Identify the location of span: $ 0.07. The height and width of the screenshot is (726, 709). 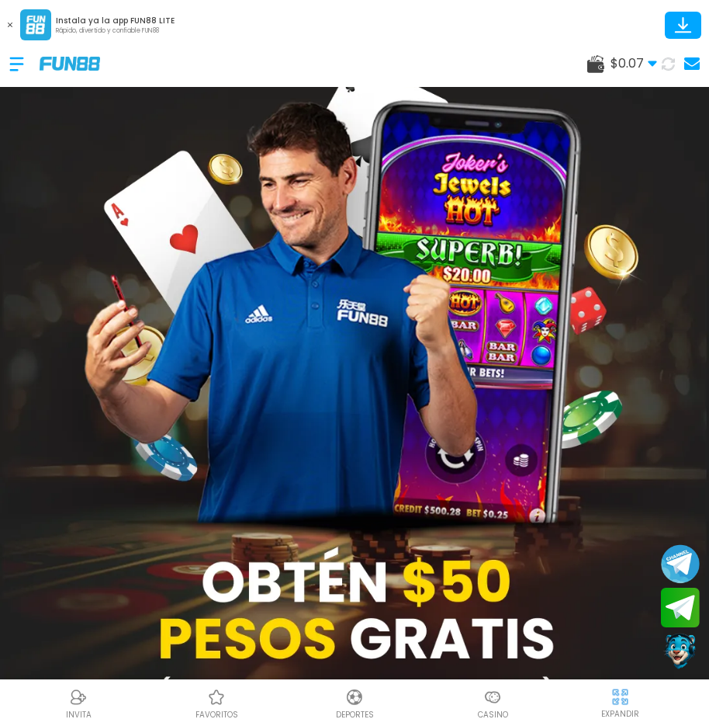
(634, 64).